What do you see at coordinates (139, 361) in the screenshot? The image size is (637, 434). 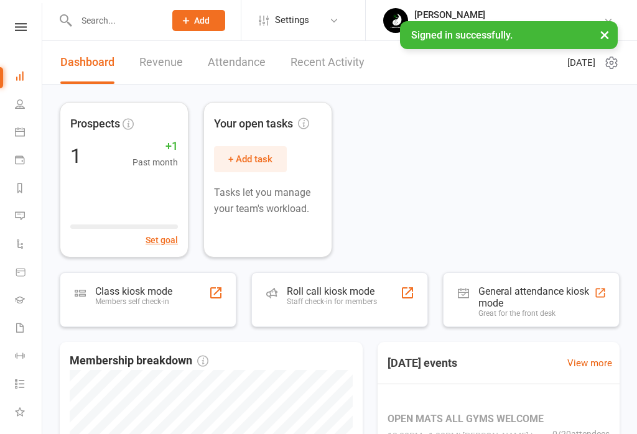 I see `span: Membership breakdown` at bounding box center [139, 361].